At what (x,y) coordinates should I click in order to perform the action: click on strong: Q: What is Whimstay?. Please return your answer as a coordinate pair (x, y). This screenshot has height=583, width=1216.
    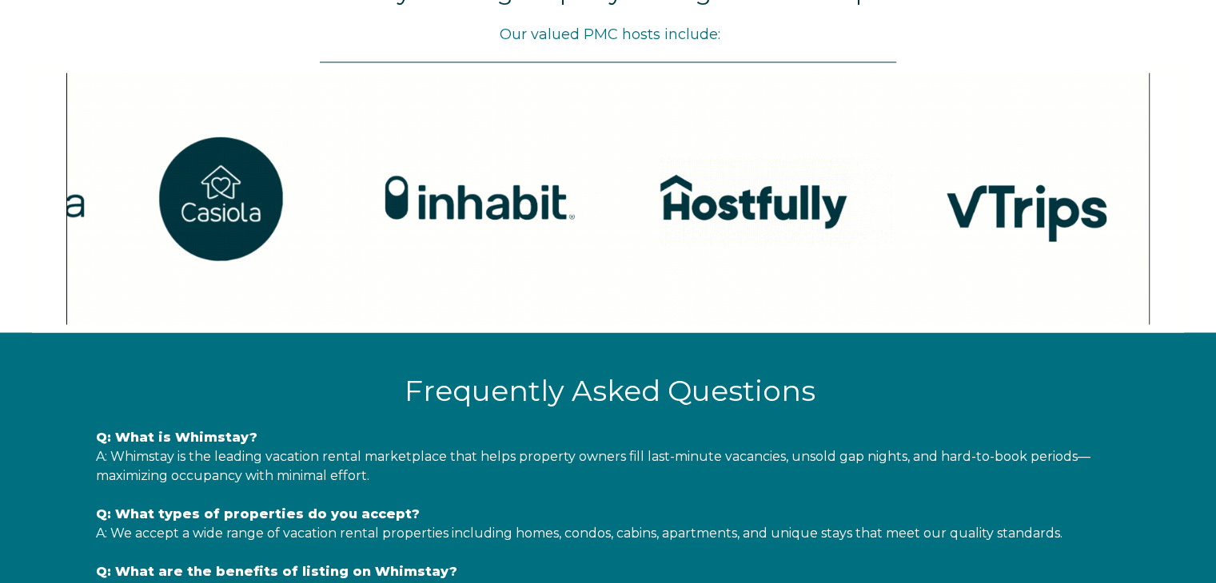
    Looking at the image, I should click on (177, 436).